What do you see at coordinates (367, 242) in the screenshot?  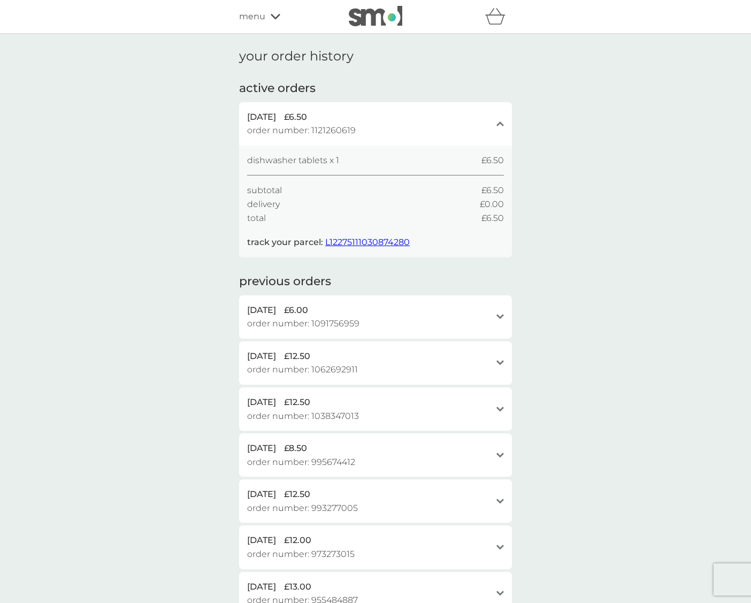 I see `a: L12275111030874280` at bounding box center [367, 242].